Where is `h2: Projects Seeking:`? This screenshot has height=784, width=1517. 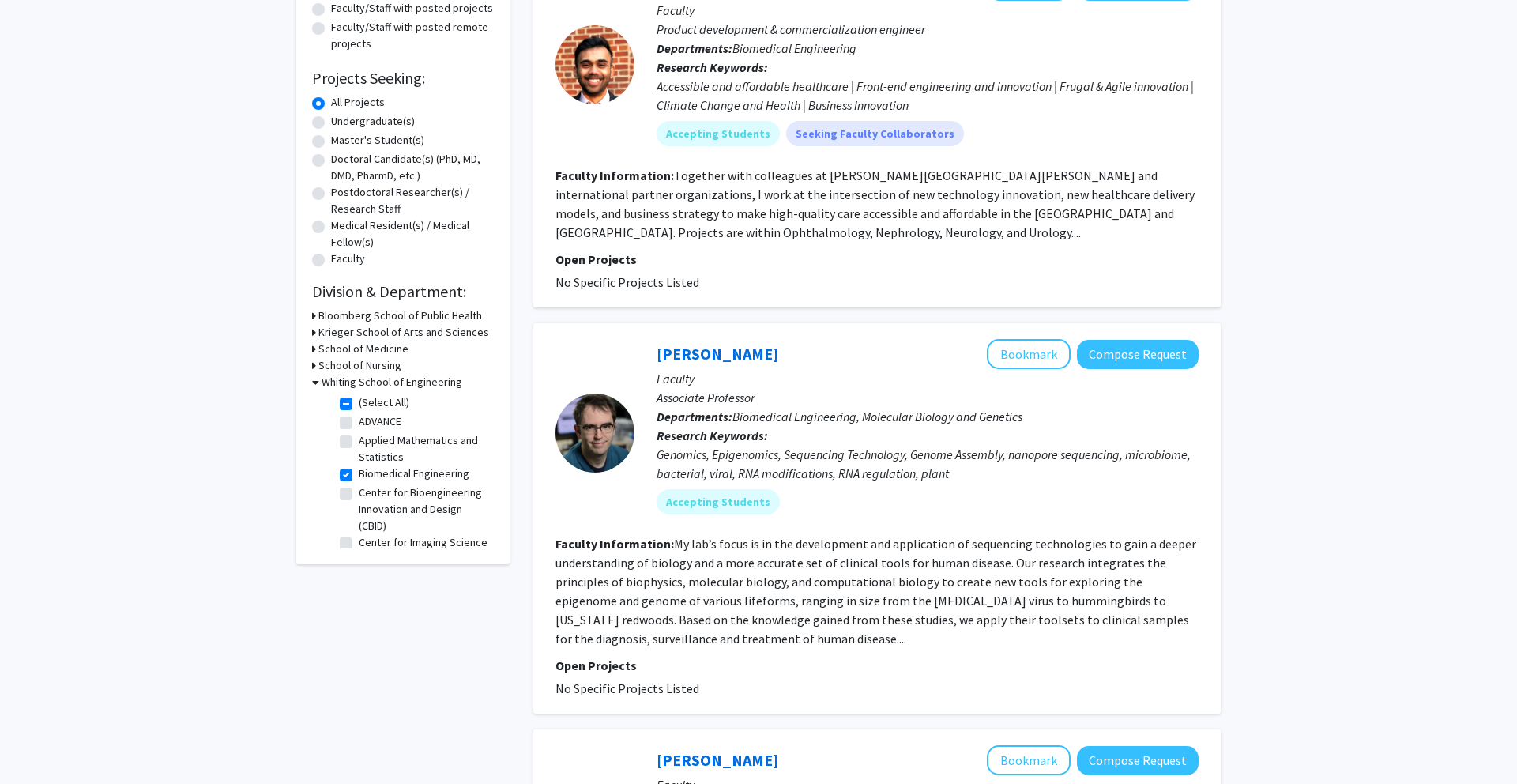
h2: Projects Seeking: is located at coordinates (403, 78).